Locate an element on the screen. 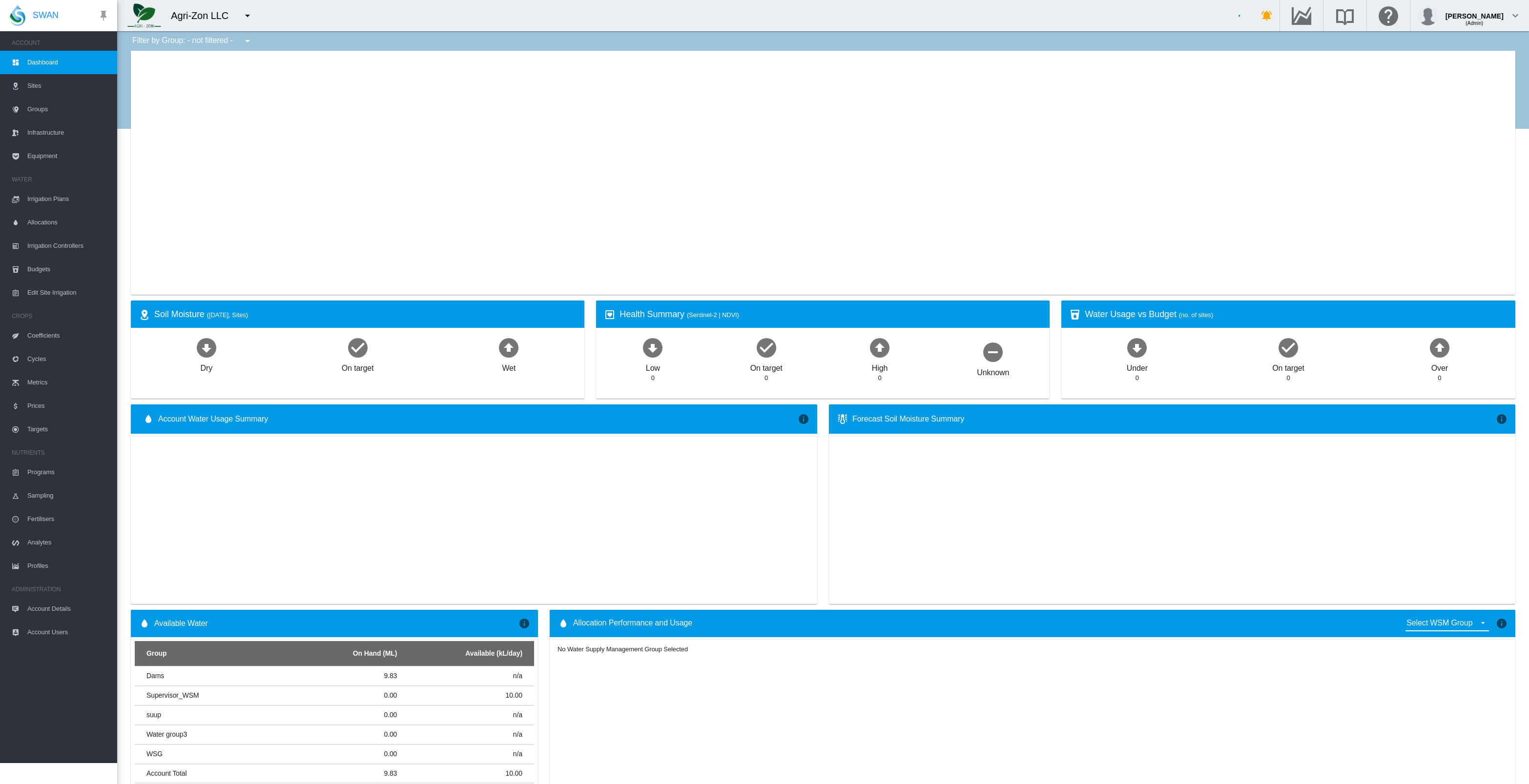  div: Low is located at coordinates (652, 367).